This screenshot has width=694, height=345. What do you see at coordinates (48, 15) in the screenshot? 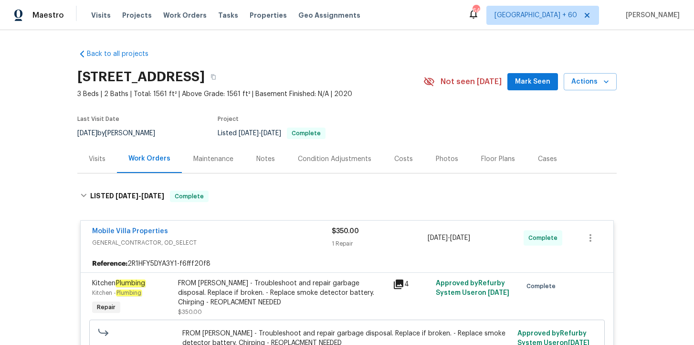
I see `span: Maestro` at bounding box center [48, 15].